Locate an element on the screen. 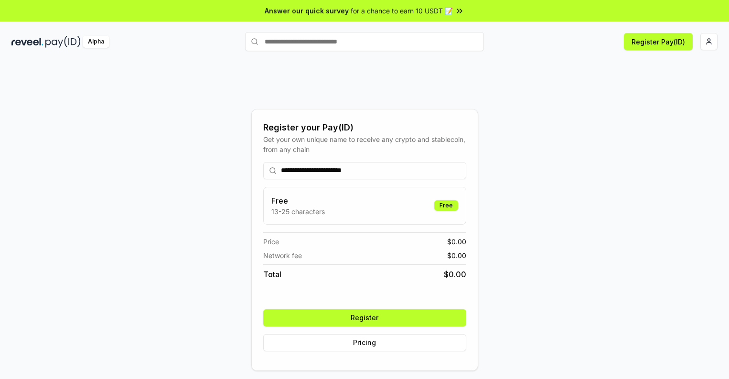 This screenshot has width=729, height=379. img: reveel_dark is located at coordinates (27, 42).